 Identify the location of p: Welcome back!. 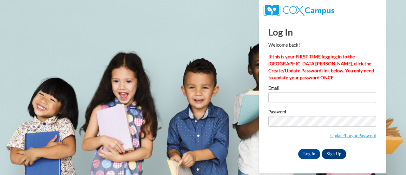
(322, 45).